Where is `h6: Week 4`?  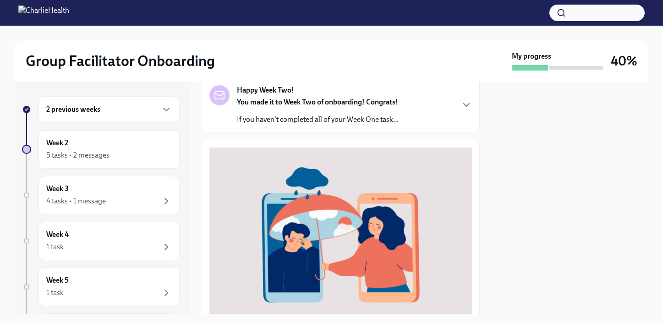
h6: Week 4 is located at coordinates (57, 235).